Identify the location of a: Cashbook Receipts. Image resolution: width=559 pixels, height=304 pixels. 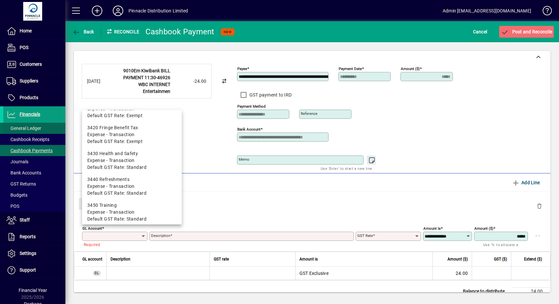
(34, 139).